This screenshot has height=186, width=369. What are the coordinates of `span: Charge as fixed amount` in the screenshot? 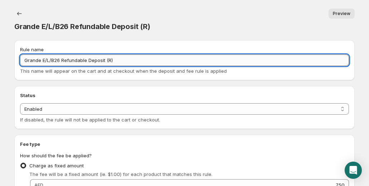 It's located at (57, 166).